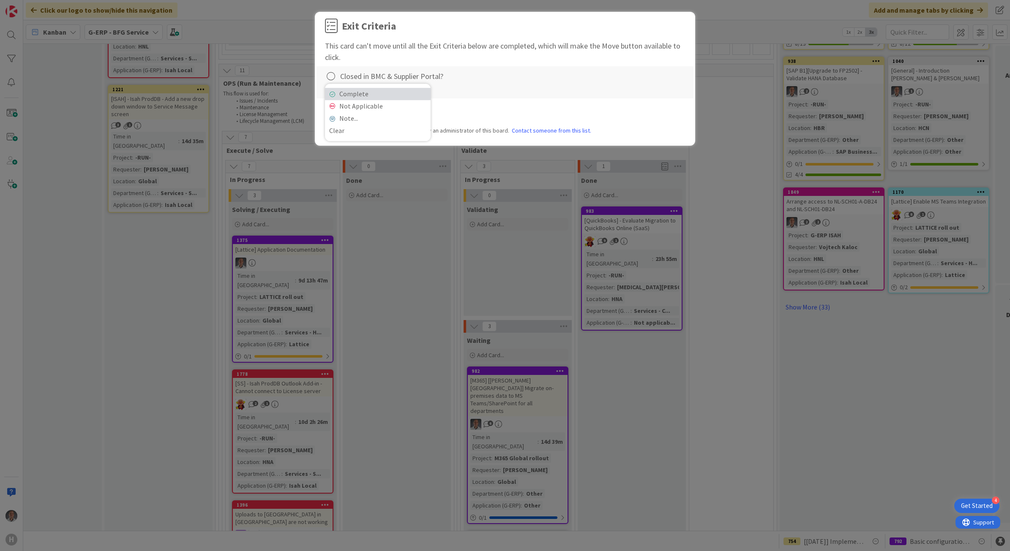 The width and height of the screenshot is (1010, 551). What do you see at coordinates (977, 506) in the screenshot?
I see `div: Get Started` at bounding box center [977, 506].